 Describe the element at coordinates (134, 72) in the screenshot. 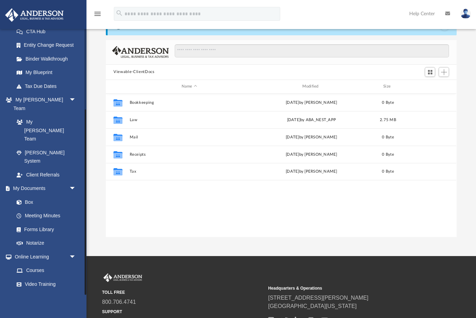

I see `button: Viewable-ClientDocs` at that location.